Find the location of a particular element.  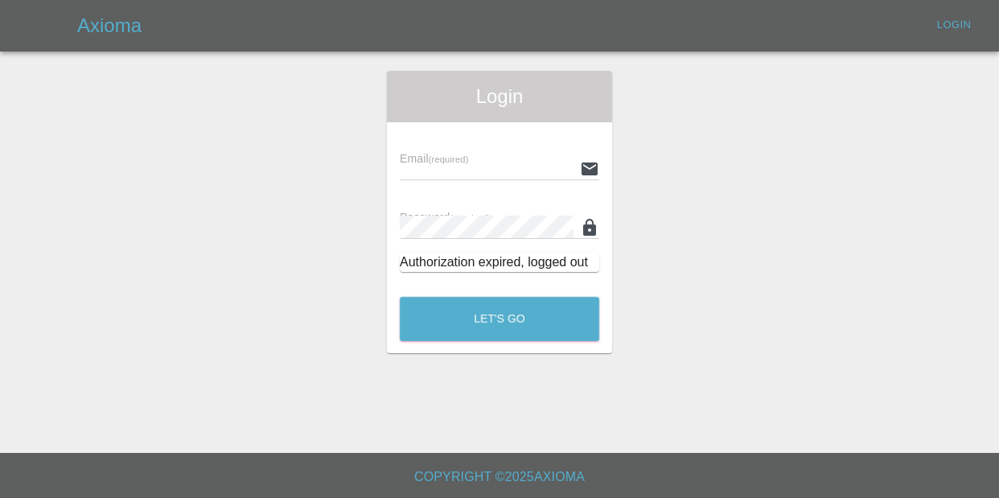

h5: Axioma is located at coordinates (109, 26).